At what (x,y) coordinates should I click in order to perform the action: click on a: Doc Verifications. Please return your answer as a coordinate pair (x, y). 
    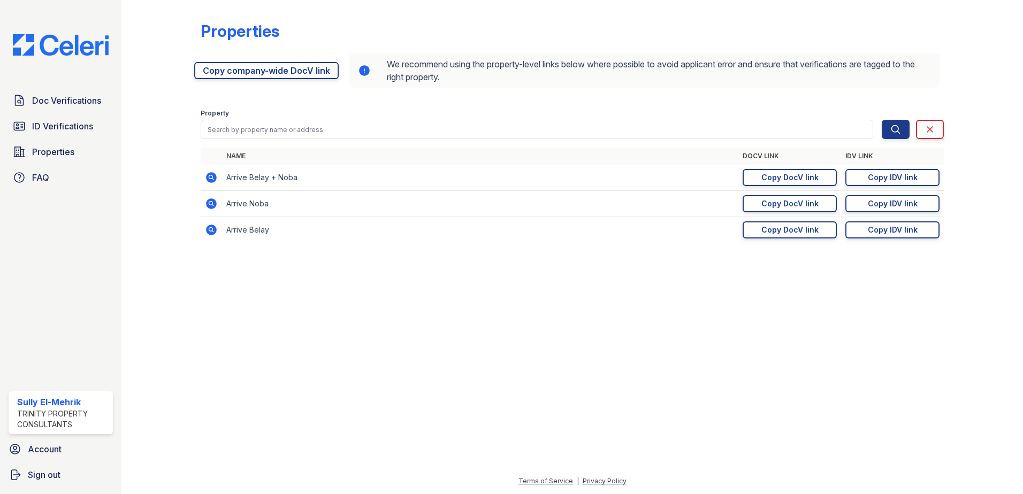
    Looking at the image, I should click on (60, 101).